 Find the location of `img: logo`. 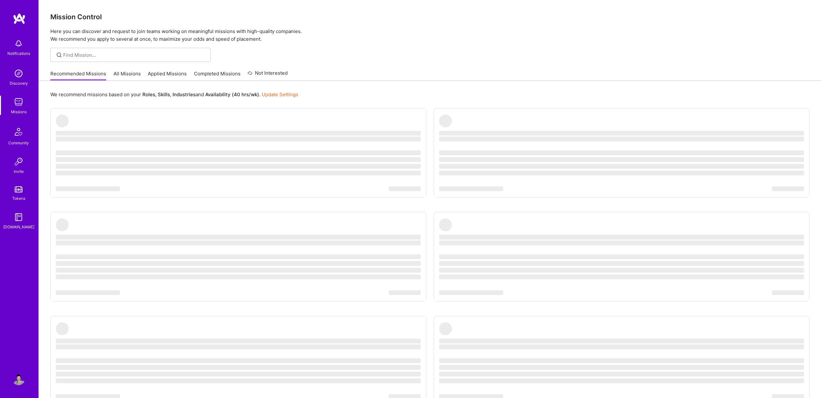

img: logo is located at coordinates (19, 19).